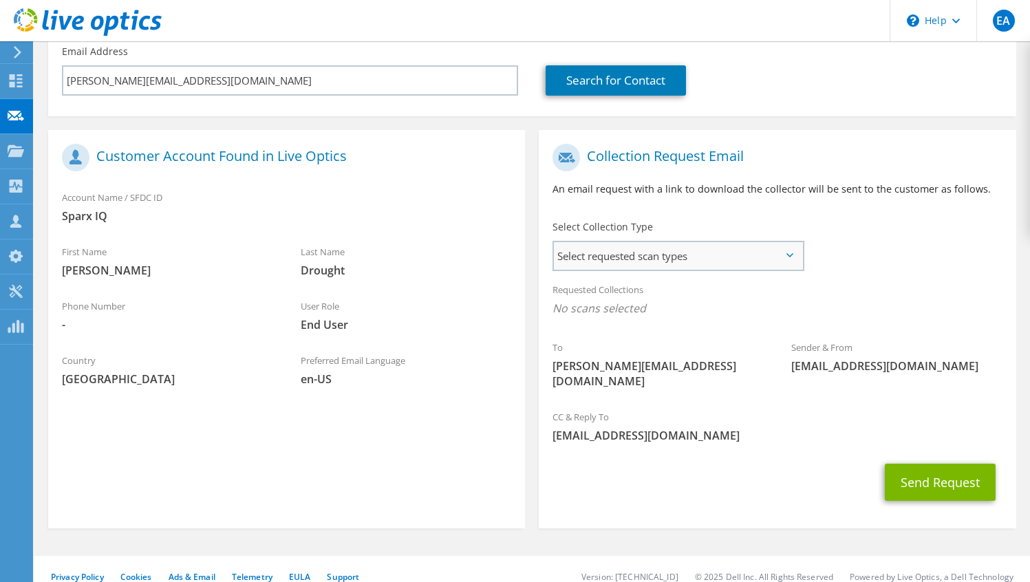 Image resolution: width=1030 pixels, height=582 pixels. What do you see at coordinates (896, 356) in the screenshot?
I see `div: Sender & From` at bounding box center [896, 356].